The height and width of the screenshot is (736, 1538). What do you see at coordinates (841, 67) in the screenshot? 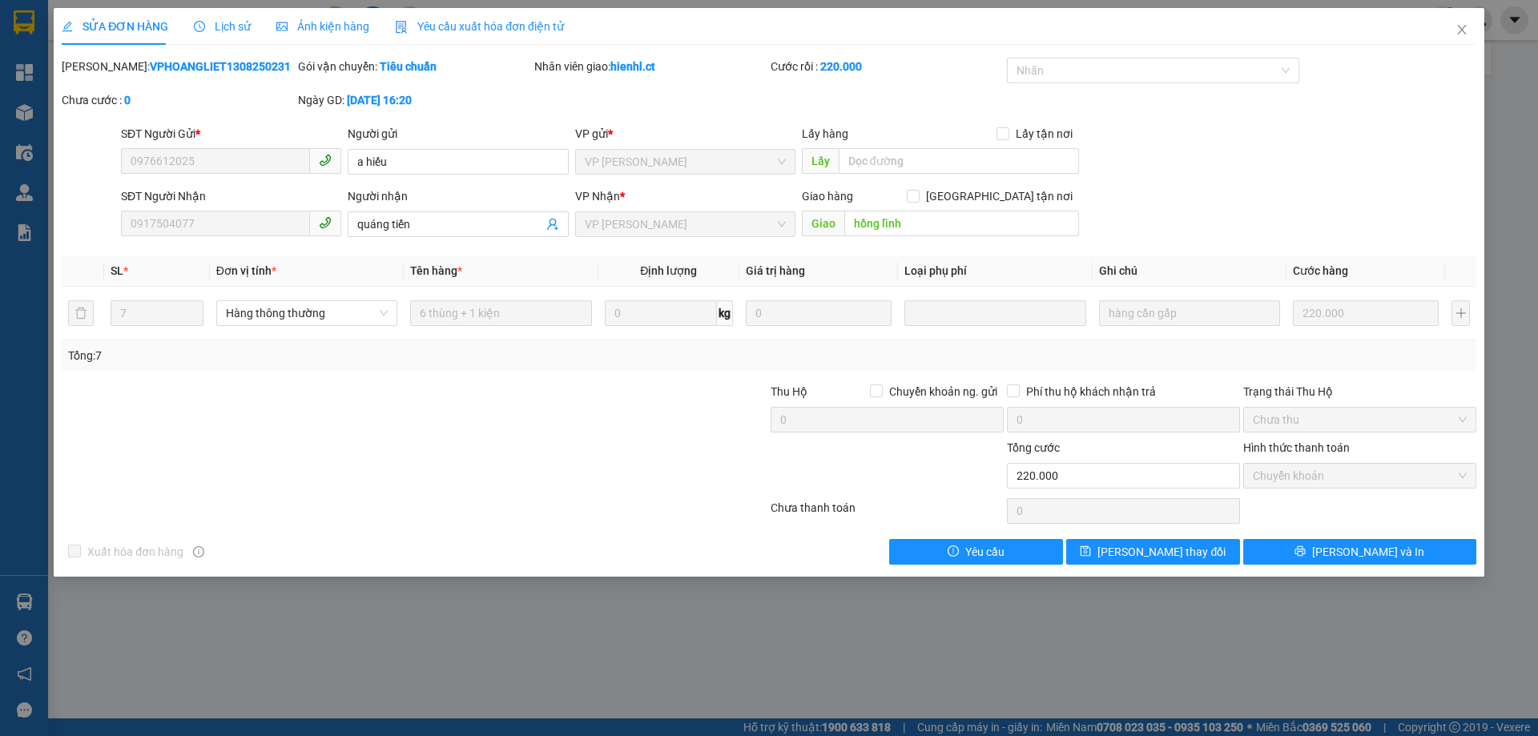
I see `b: 220.000` at bounding box center [841, 67].